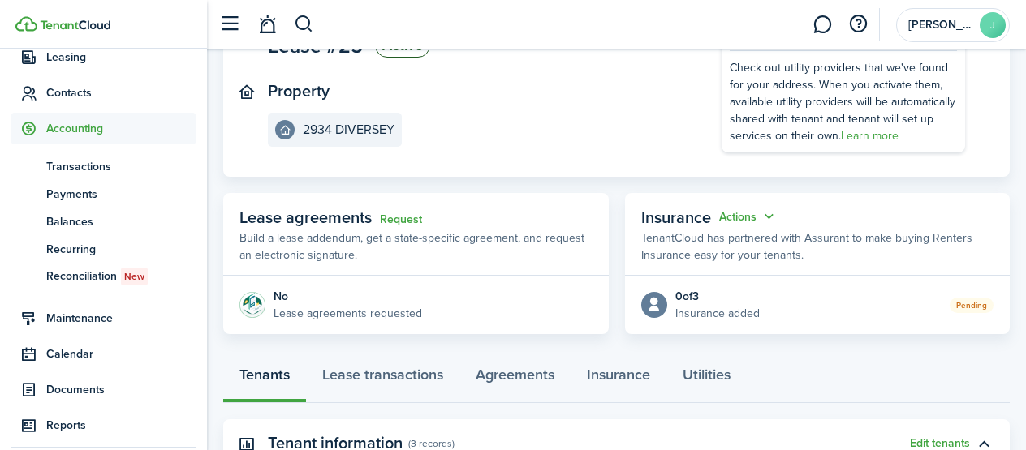 Image resolution: width=1026 pixels, height=450 pixels. Describe the element at coordinates (121, 194) in the screenshot. I see `span: Payments` at that location.